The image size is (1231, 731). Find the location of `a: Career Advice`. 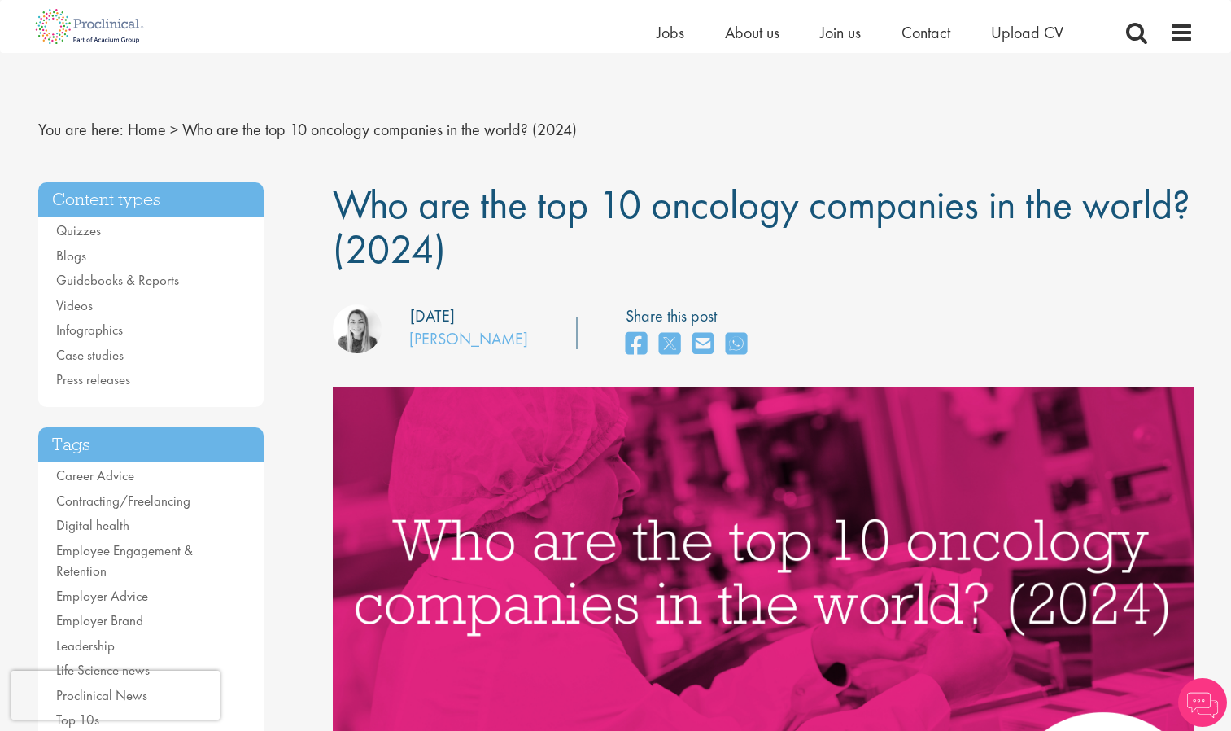

a: Career Advice is located at coordinates (95, 475).